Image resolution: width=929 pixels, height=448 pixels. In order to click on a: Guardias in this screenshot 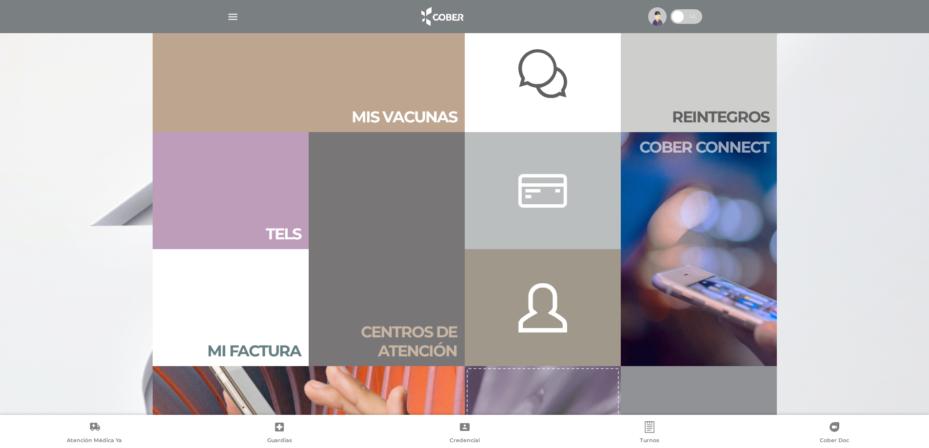, I will do `click(279, 434)`.